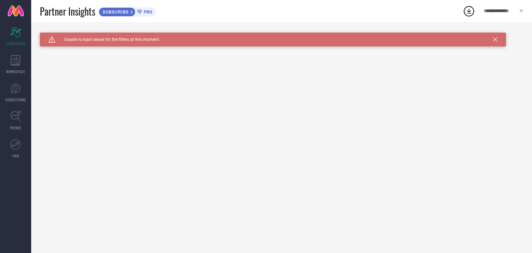 The width and height of the screenshot is (532, 253). What do you see at coordinates (16, 99) in the screenshot?
I see `span: SUGGESTIONS` at bounding box center [16, 99].